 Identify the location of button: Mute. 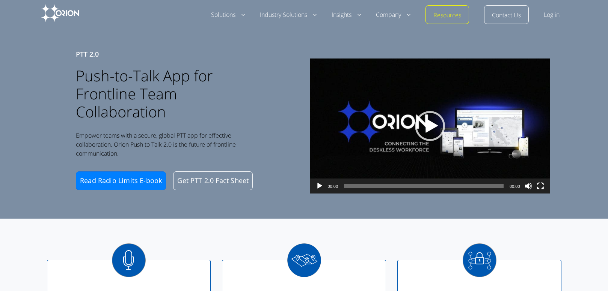
(528, 192).